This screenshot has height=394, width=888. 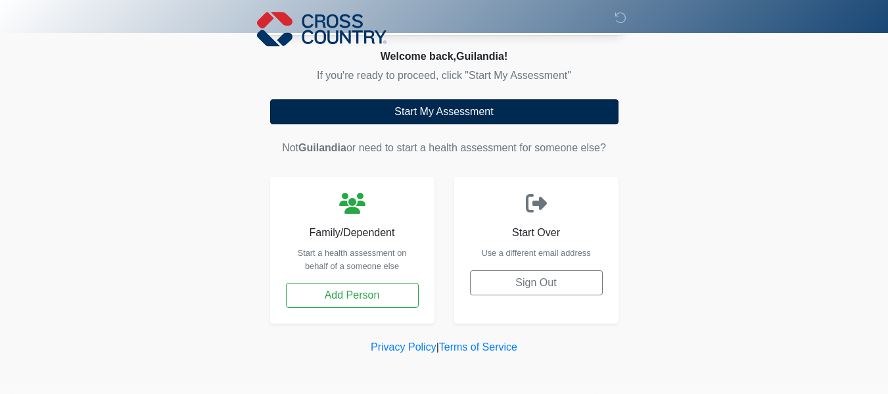 What do you see at coordinates (536, 283) in the screenshot?
I see `button: Sign Out` at bounding box center [536, 283].